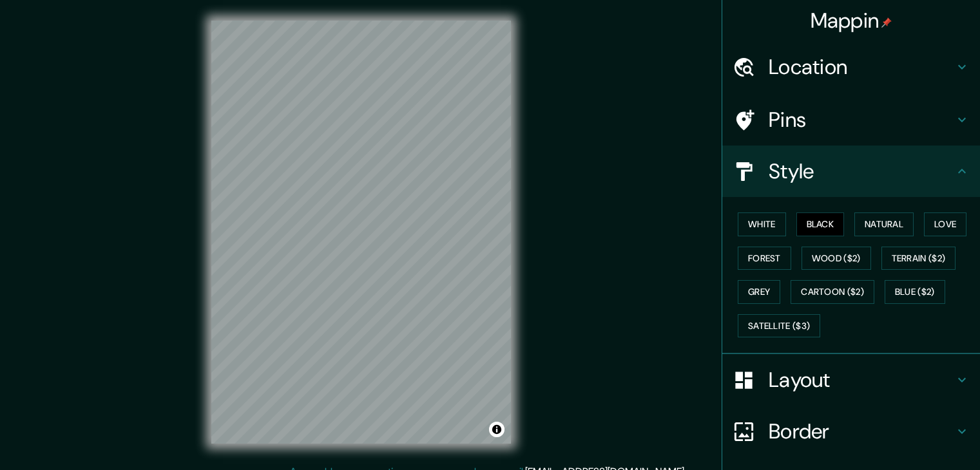 This screenshot has height=470, width=980. Describe the element at coordinates (759, 292) in the screenshot. I see `button: Grey` at that location.